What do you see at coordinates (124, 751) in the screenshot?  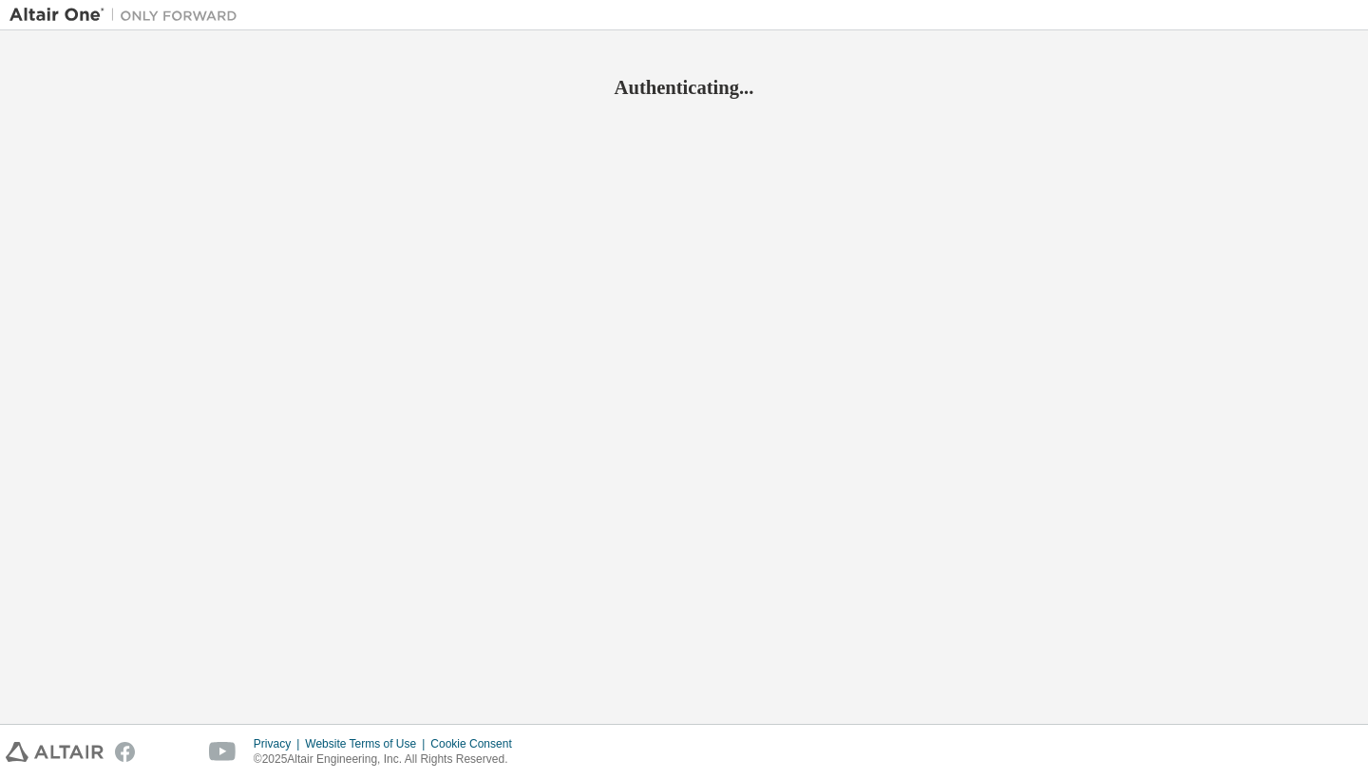 I see `img: facebook.svg` at bounding box center [124, 751].